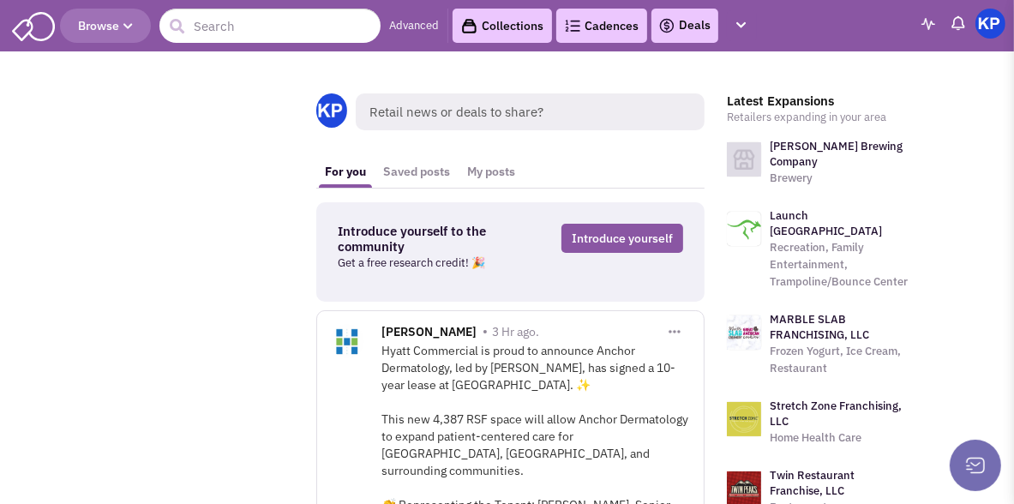 The image size is (1014, 504). Describe the element at coordinates (819, 327) in the screenshot. I see `a: MARBLE SLAB FRANCHISING, LLC` at that location.